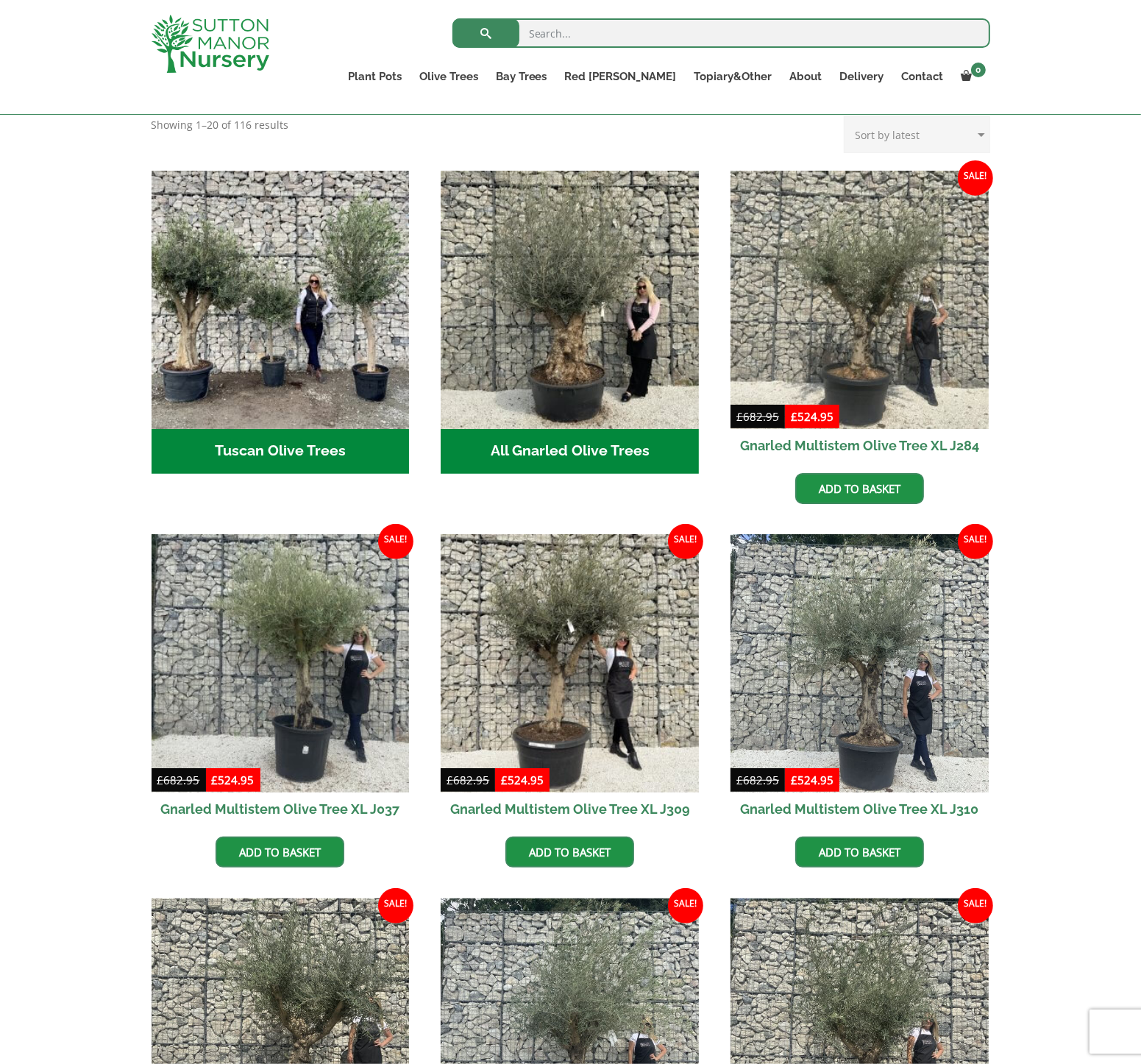 The image size is (1141, 1064). Describe the element at coordinates (917, 135) in the screenshot. I see `select: Shop order` at that location.